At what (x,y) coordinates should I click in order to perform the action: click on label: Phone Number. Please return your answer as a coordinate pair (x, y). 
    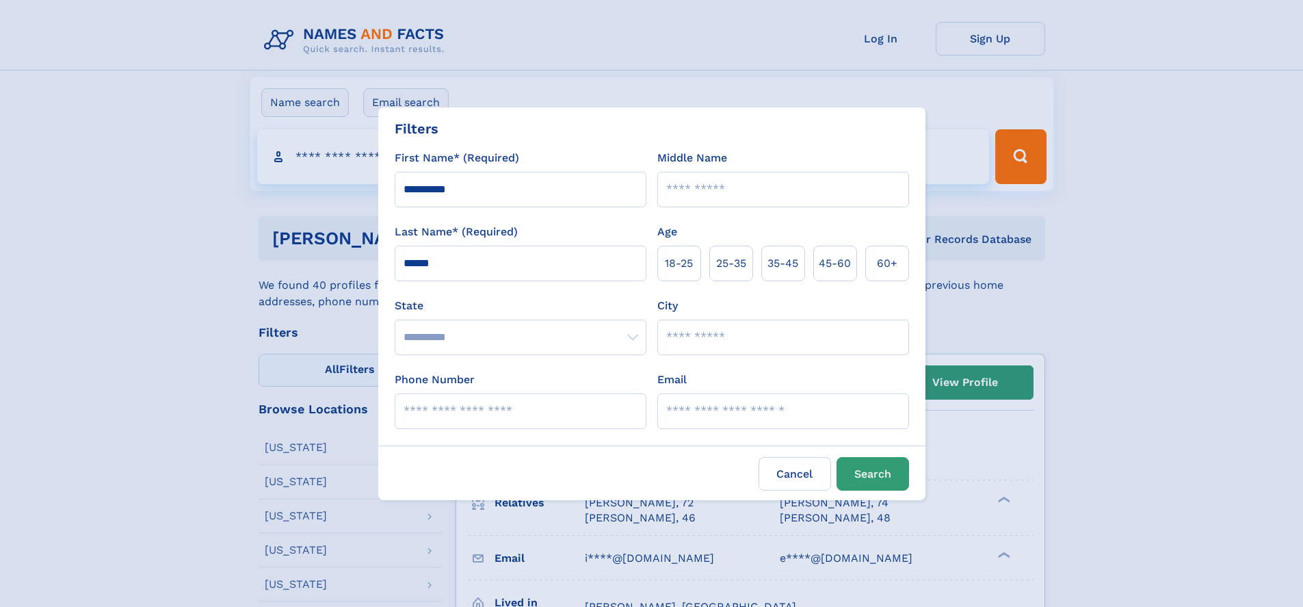
    Looking at the image, I should click on (434, 380).